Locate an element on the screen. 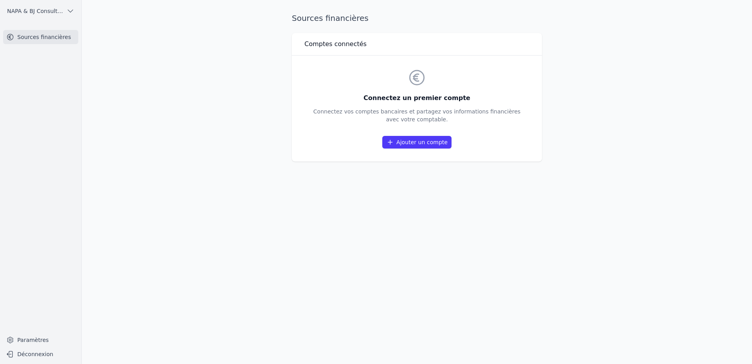 The image size is (752, 364). button: Déconnexion is located at coordinates (41, 354).